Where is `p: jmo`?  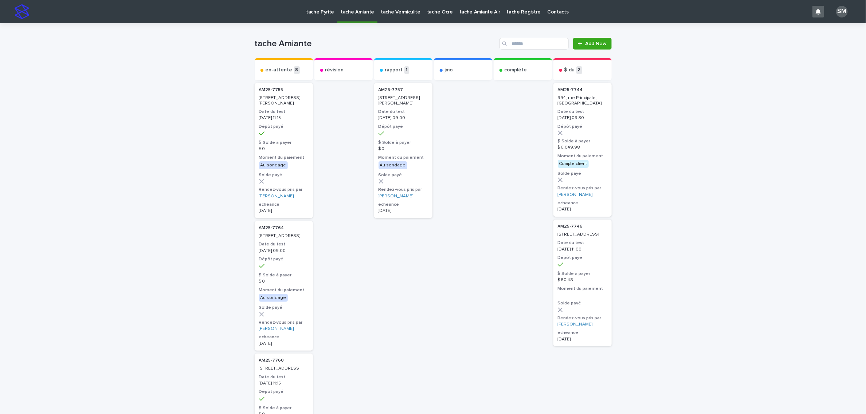
p: jmo is located at coordinates (449, 70).